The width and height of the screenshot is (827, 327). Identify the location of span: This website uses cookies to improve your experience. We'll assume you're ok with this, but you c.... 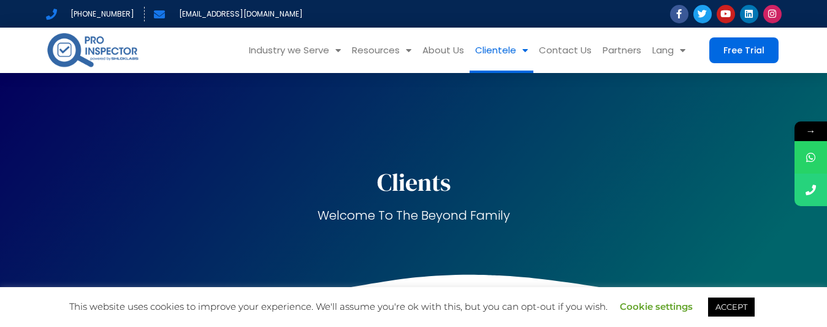
(413, 306).